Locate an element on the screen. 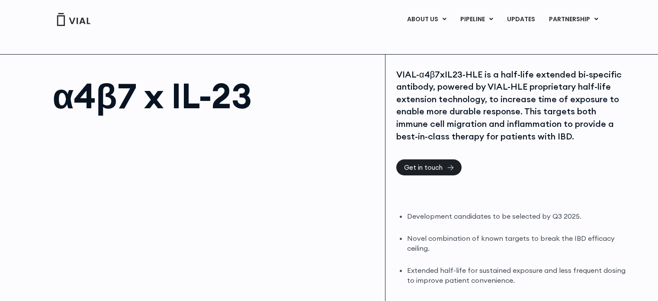 The height and width of the screenshot is (301, 658). img: Vial Logo is located at coordinates (74, 19).